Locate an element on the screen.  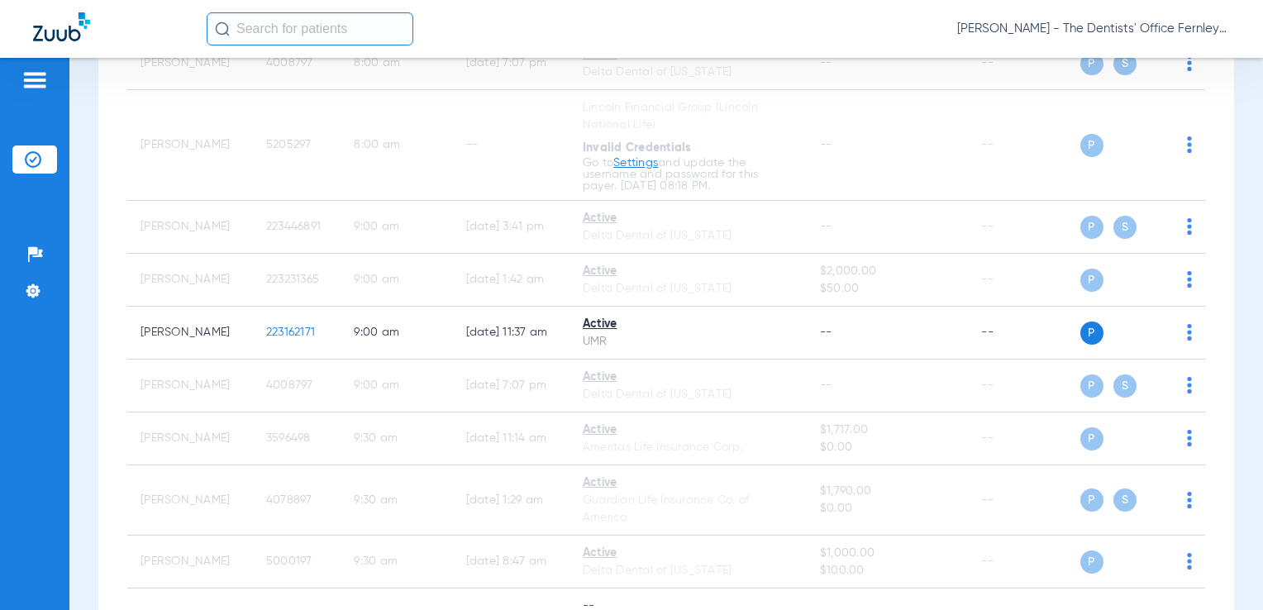
span: 5205297 is located at coordinates (288, 145).